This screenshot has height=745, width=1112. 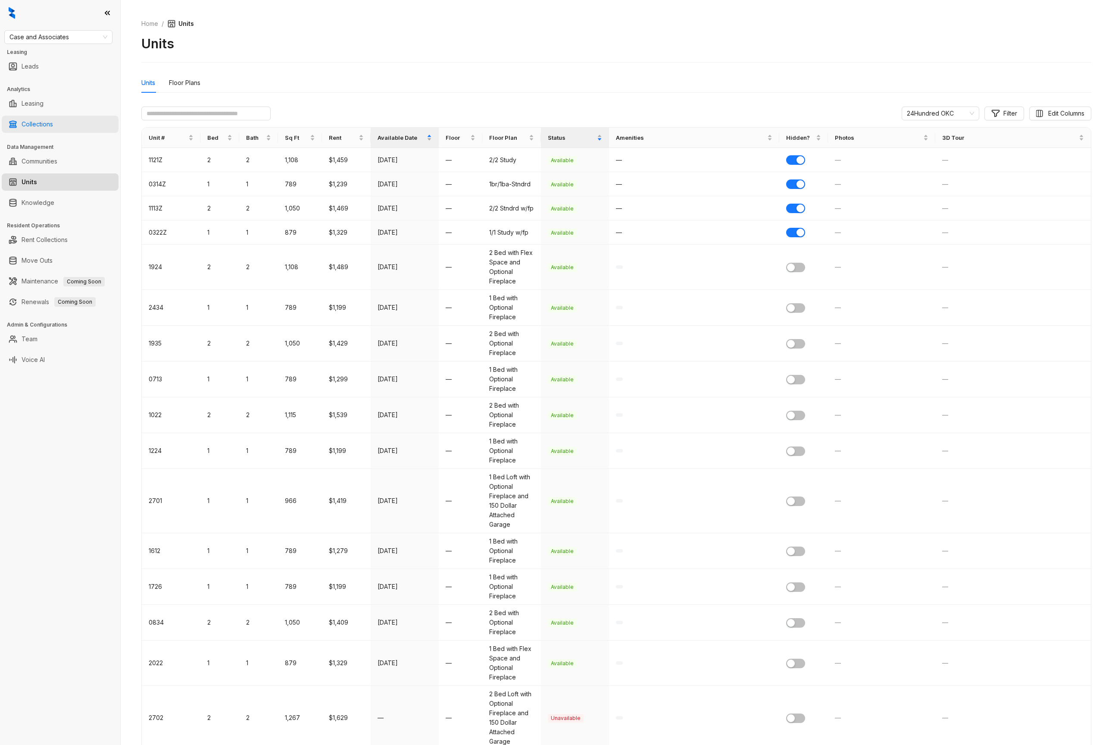 I want to click on td: 2701, so click(x=171, y=501).